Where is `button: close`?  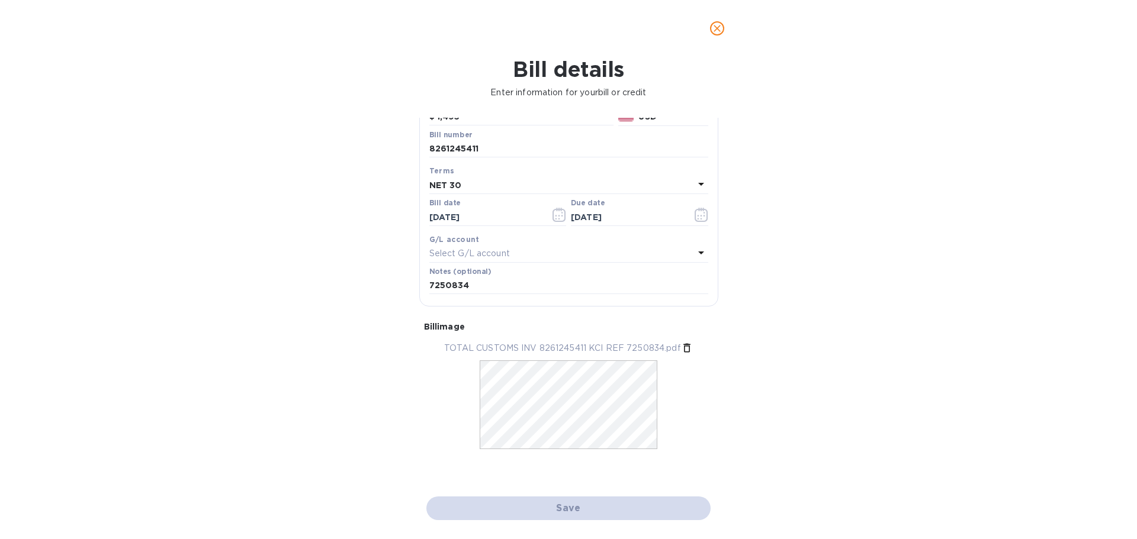
button: close is located at coordinates (717, 28).